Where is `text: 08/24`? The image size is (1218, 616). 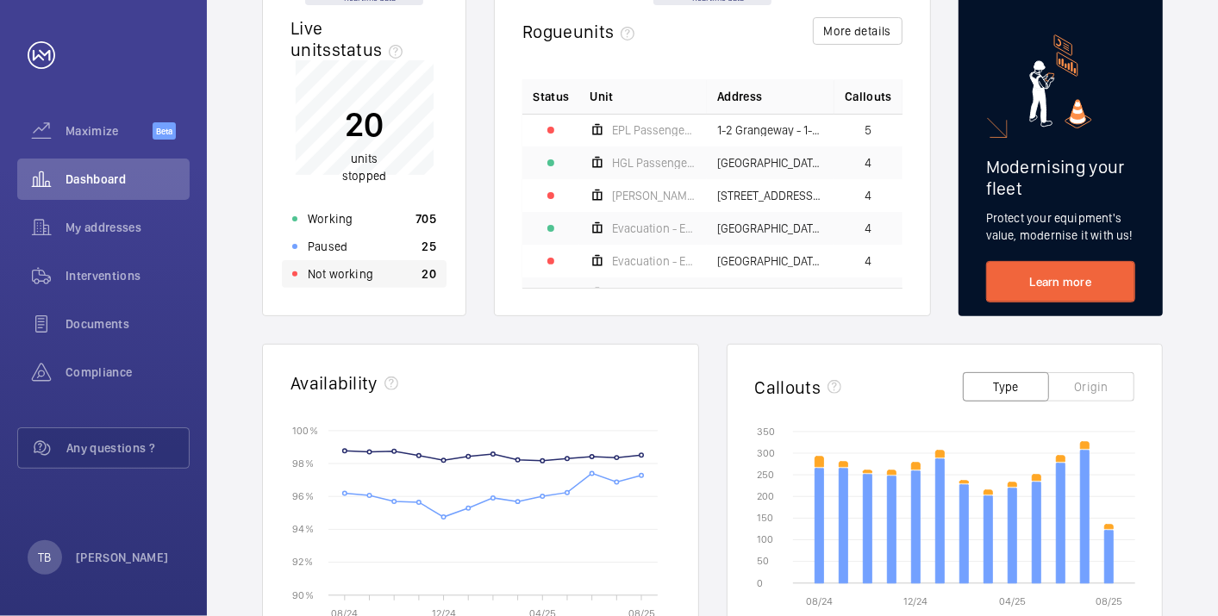
text: 08/24 is located at coordinates (819, 602).